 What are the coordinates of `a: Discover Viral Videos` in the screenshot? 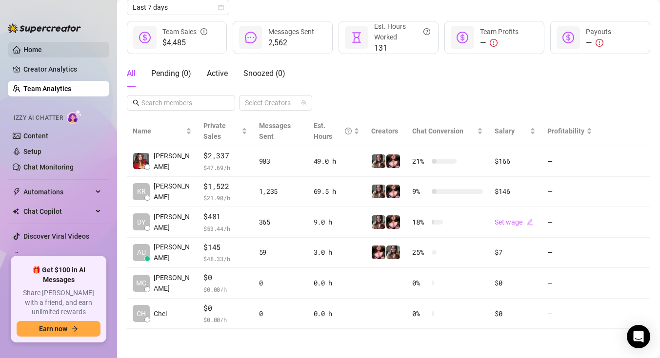 It's located at (56, 236).